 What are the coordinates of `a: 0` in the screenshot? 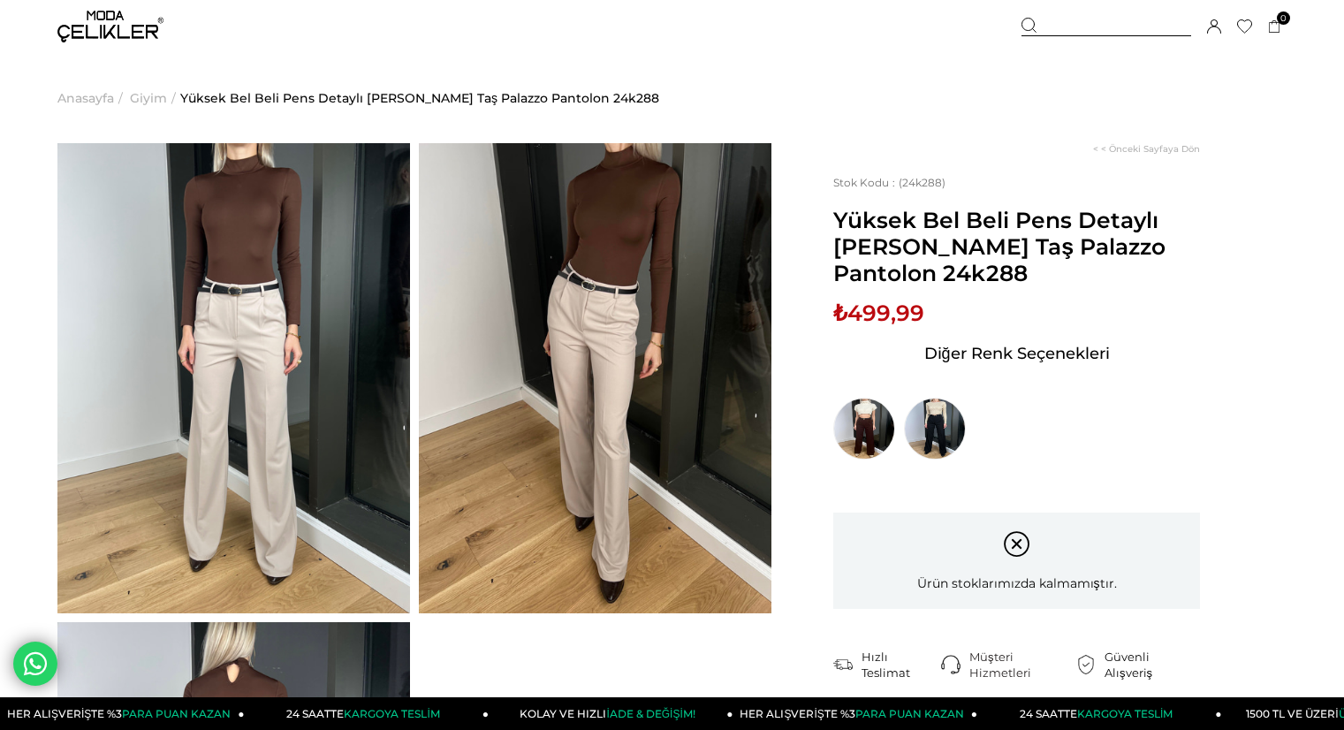 It's located at (1274, 27).